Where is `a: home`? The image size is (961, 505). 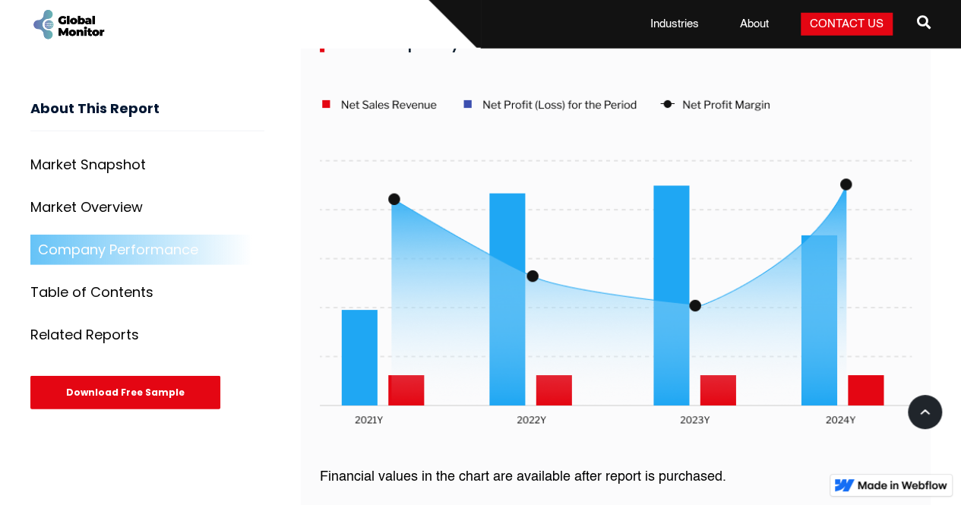 a: home is located at coordinates (68, 24).